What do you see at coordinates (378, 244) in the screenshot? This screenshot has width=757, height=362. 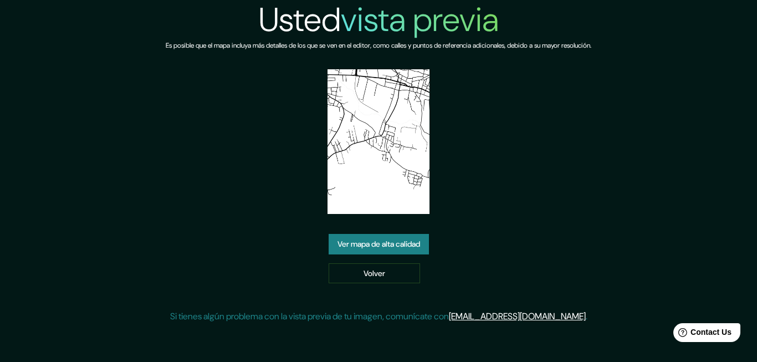 I see `a: Ver mapa de alta calidad` at bounding box center [378, 244].